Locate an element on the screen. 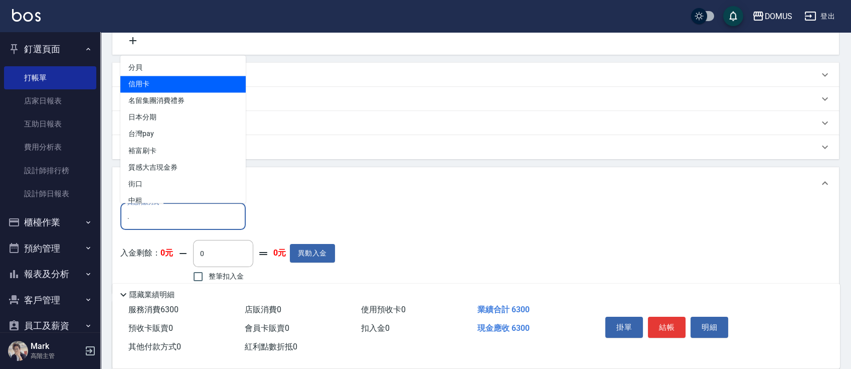 This screenshot has height=369, width=851. span: 其他付款方式 0 is located at coordinates (155, 346).